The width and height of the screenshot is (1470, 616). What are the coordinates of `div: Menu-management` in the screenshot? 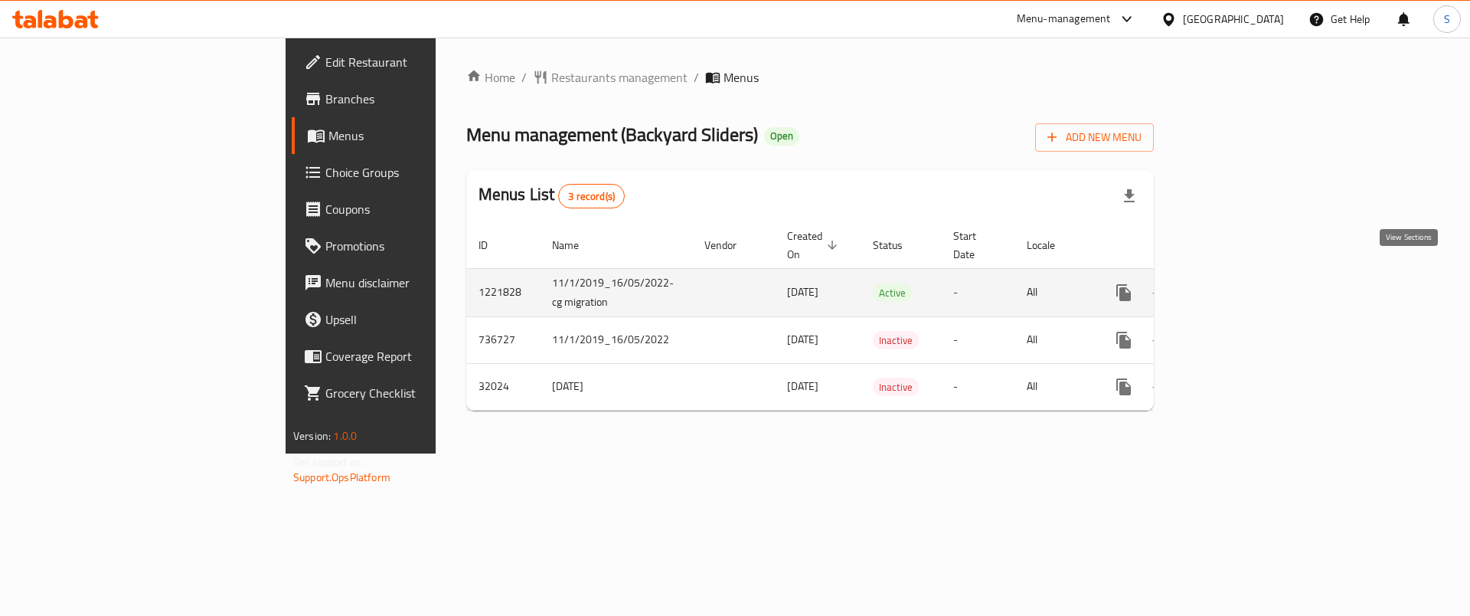 It's located at (1064, 19).